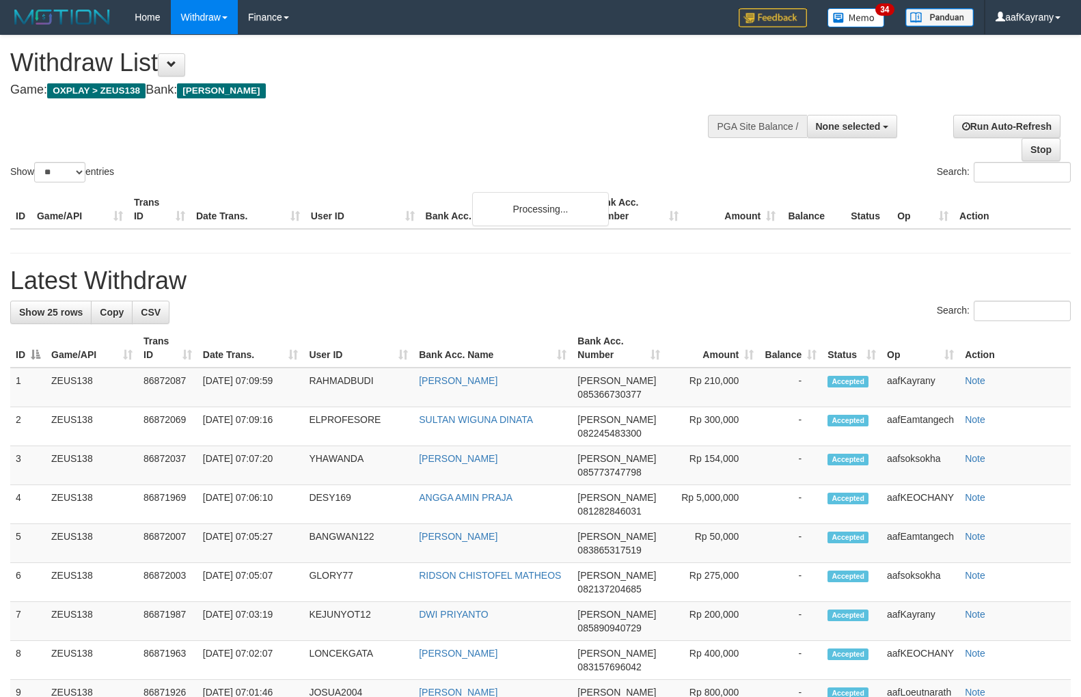  Describe the element at coordinates (150, 312) in the screenshot. I see `span: CSV` at that location.